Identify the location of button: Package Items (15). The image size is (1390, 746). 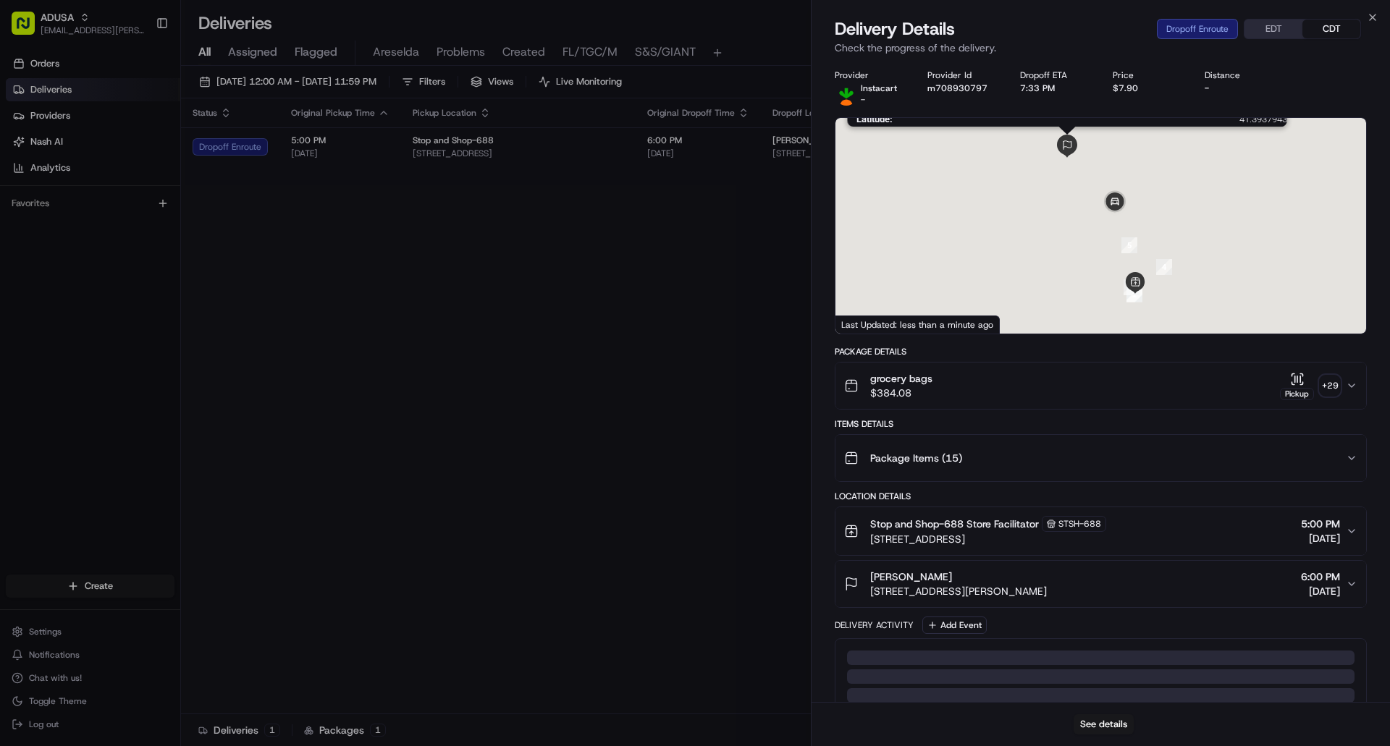
(1100, 458).